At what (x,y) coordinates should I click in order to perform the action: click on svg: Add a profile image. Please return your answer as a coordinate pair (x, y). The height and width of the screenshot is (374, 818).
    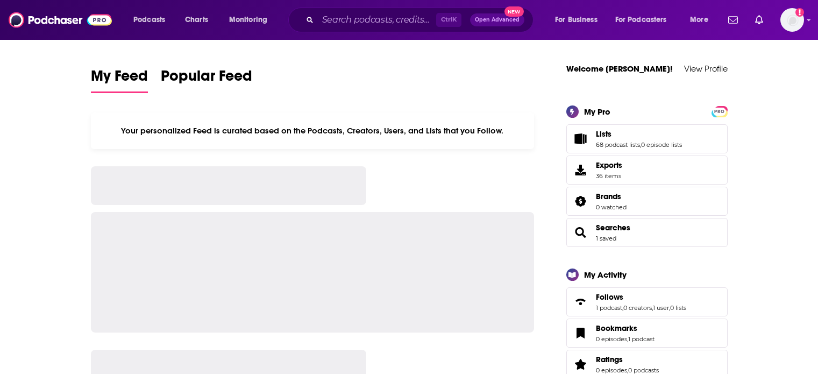
    Looking at the image, I should click on (800, 12).